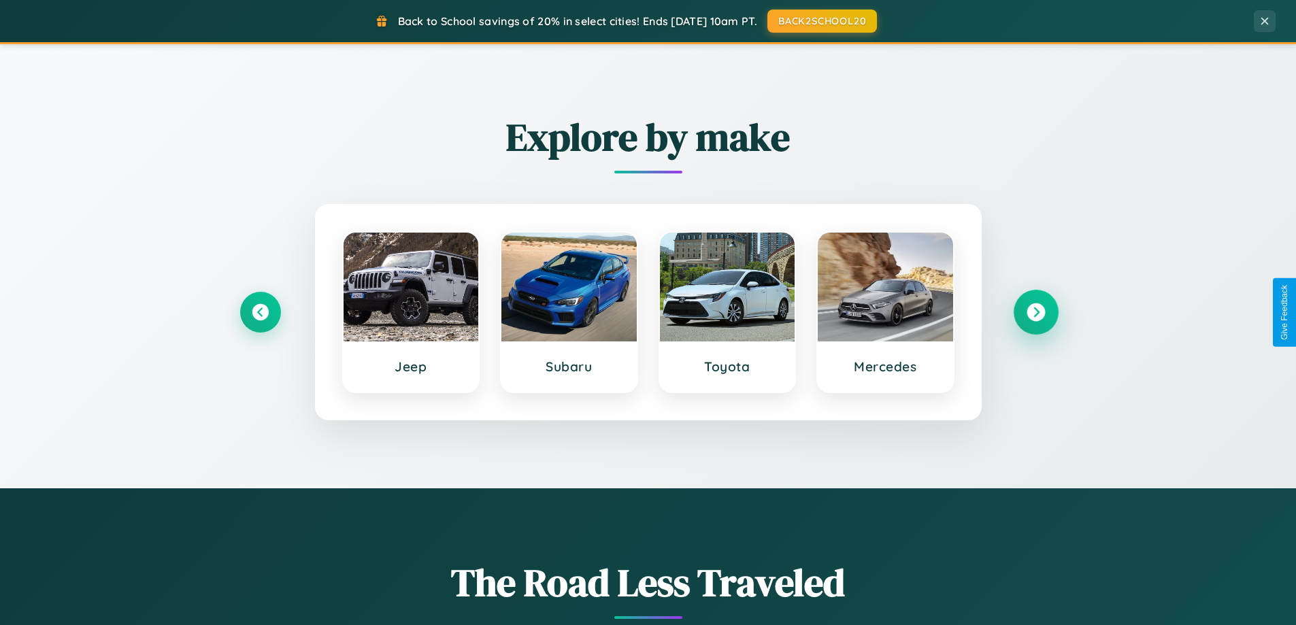 The height and width of the screenshot is (625, 1296). Describe the element at coordinates (822, 21) in the screenshot. I see `button: BACK2SCHOOL20` at that location.